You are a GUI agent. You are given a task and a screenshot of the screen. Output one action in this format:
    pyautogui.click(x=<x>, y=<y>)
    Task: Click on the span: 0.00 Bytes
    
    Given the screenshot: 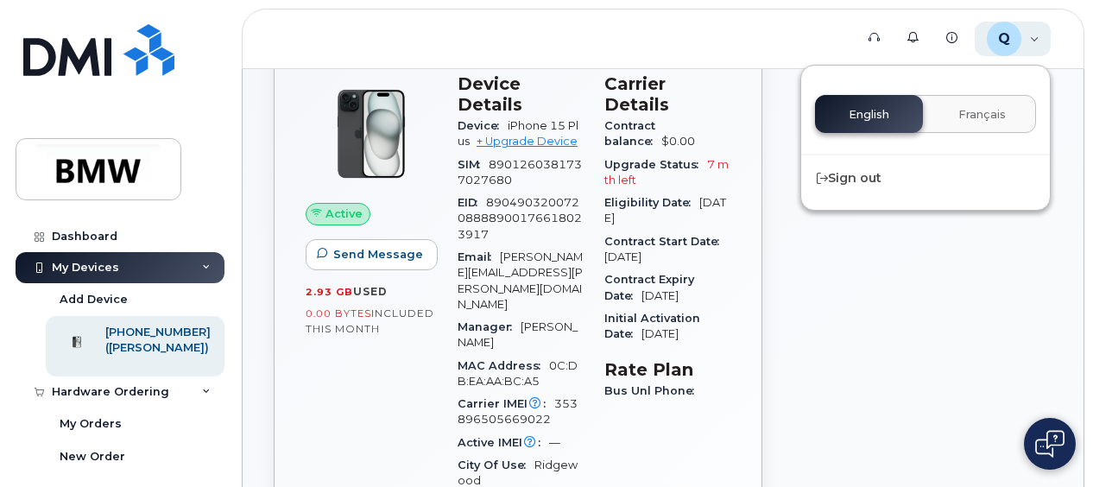 What is the action you would take?
    pyautogui.click(x=338, y=313)
    